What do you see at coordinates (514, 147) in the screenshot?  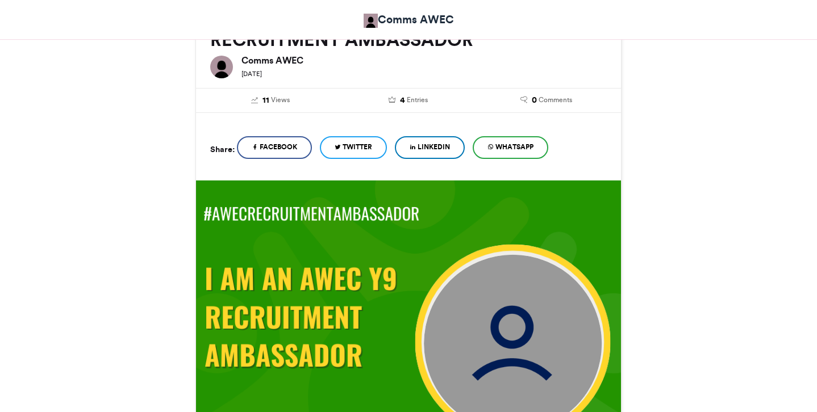 I see `span: WhatsApp` at bounding box center [514, 147].